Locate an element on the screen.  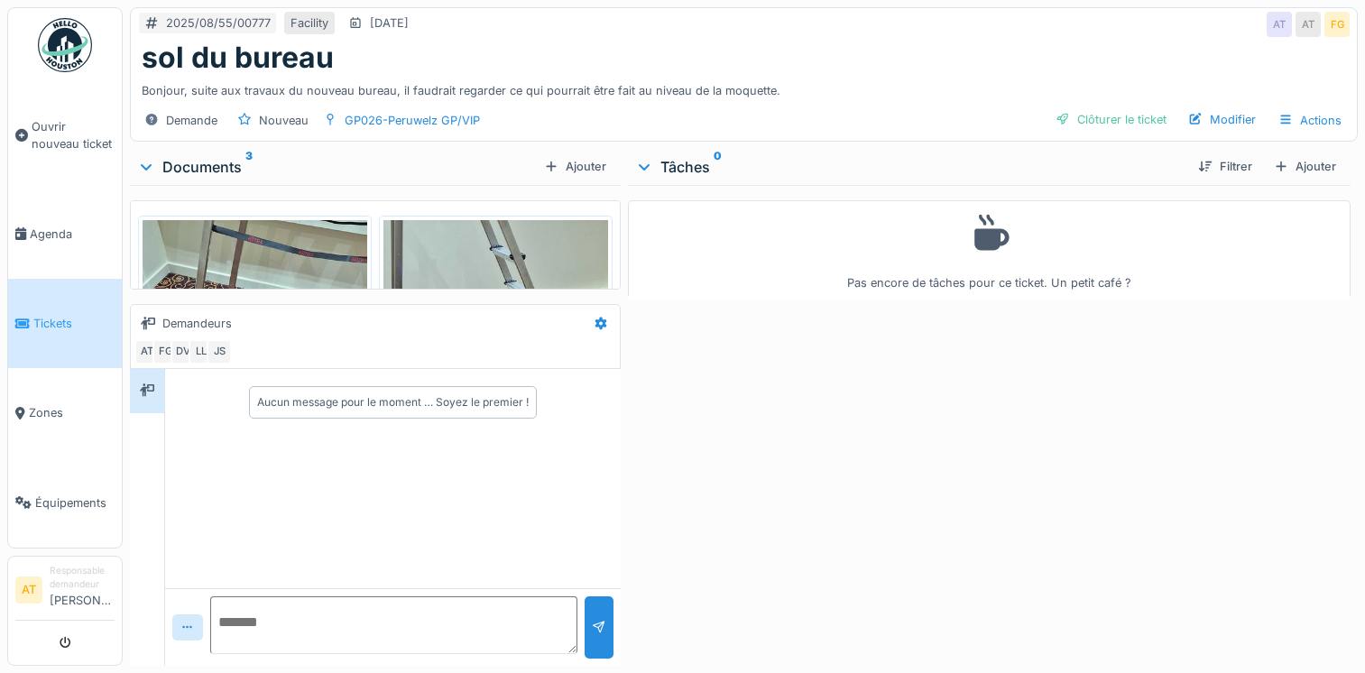
div: Aucun message pour le moment … Soyez le premier ! is located at coordinates (392, 402).